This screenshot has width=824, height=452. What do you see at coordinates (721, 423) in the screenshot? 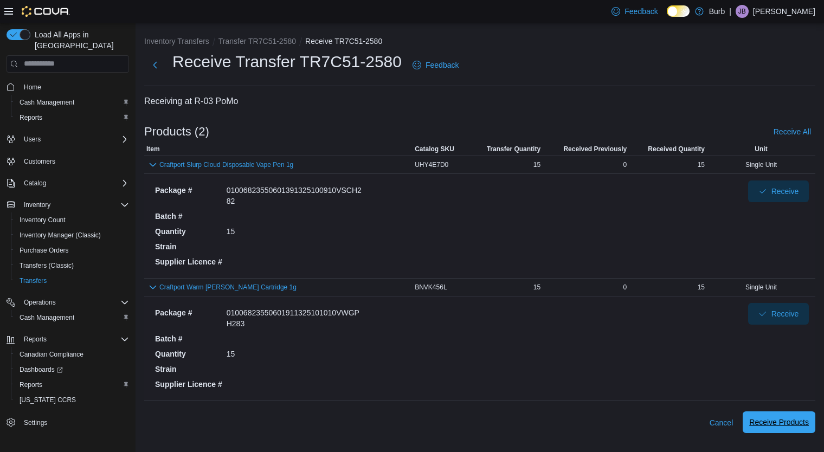
I see `button: Cancel` at bounding box center [721, 423].